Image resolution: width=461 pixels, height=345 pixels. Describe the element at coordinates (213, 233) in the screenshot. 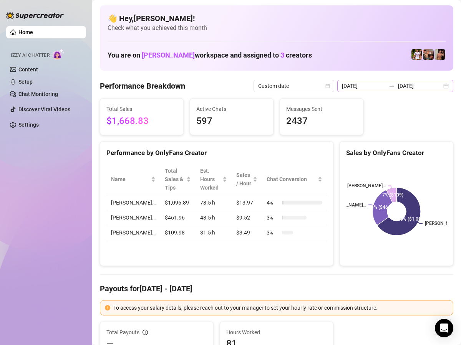

I see `td: 31.5 h` at that location.